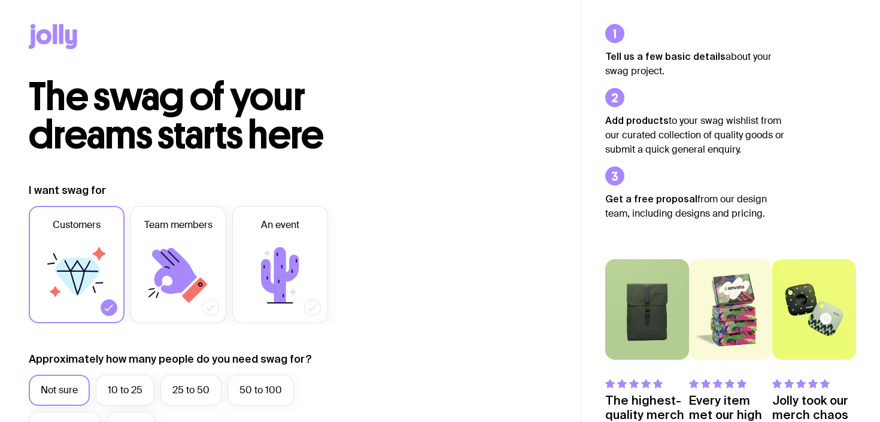 The width and height of the screenshot is (880, 422). Describe the element at coordinates (280, 225) in the screenshot. I see `span: An event` at that location.